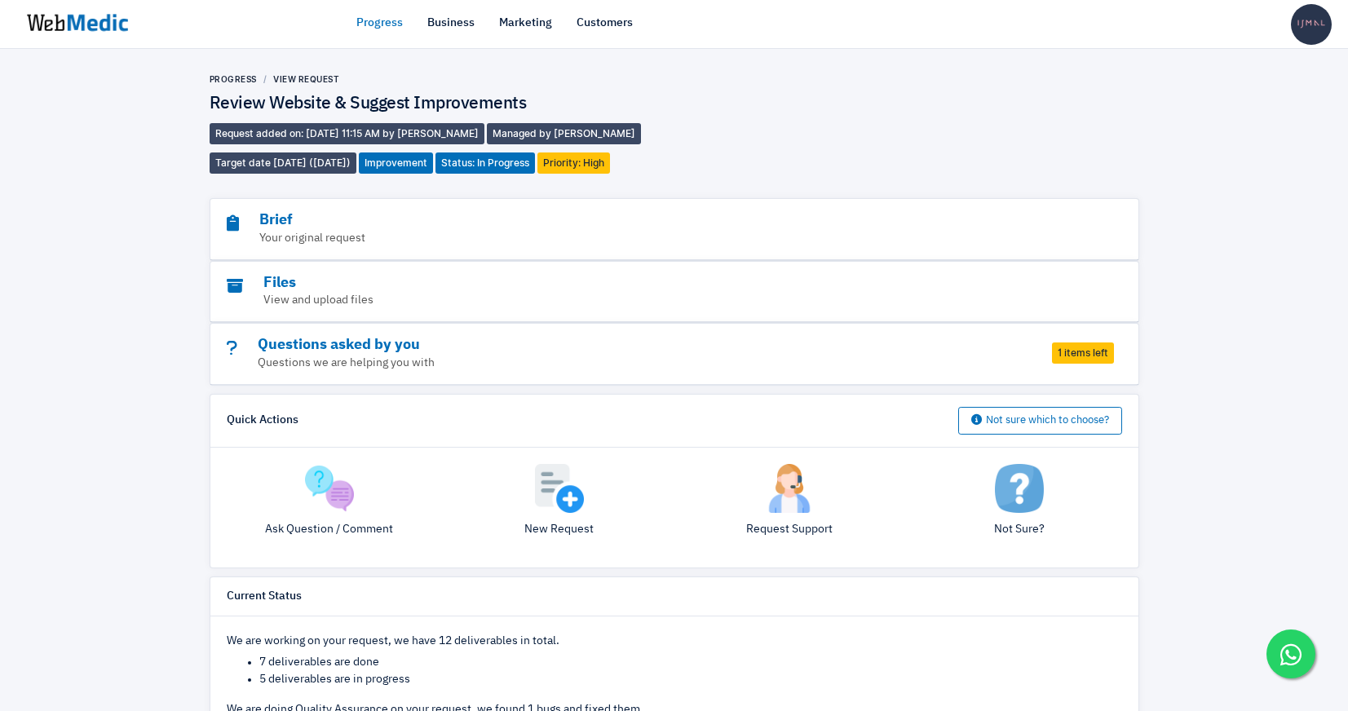  I want to click on a: Customers, so click(604, 23).